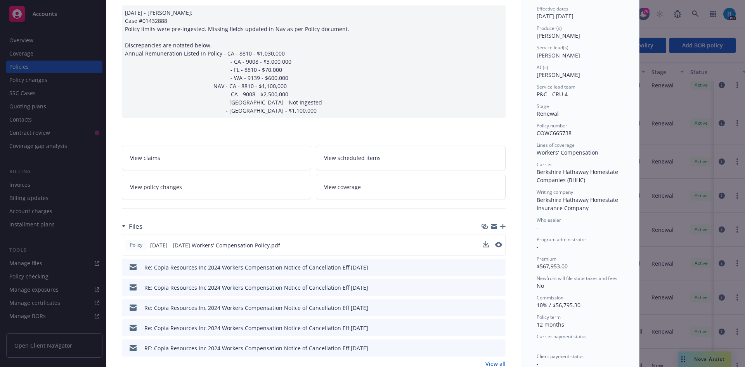 The width and height of the screenshot is (745, 367). What do you see at coordinates (217, 158) in the screenshot?
I see `a: View claims` at bounding box center [217, 158].